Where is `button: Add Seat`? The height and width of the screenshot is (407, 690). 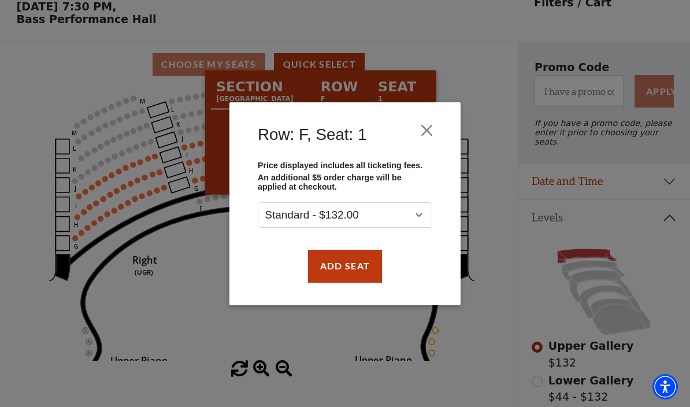
button: Add Seat is located at coordinates (345, 266).